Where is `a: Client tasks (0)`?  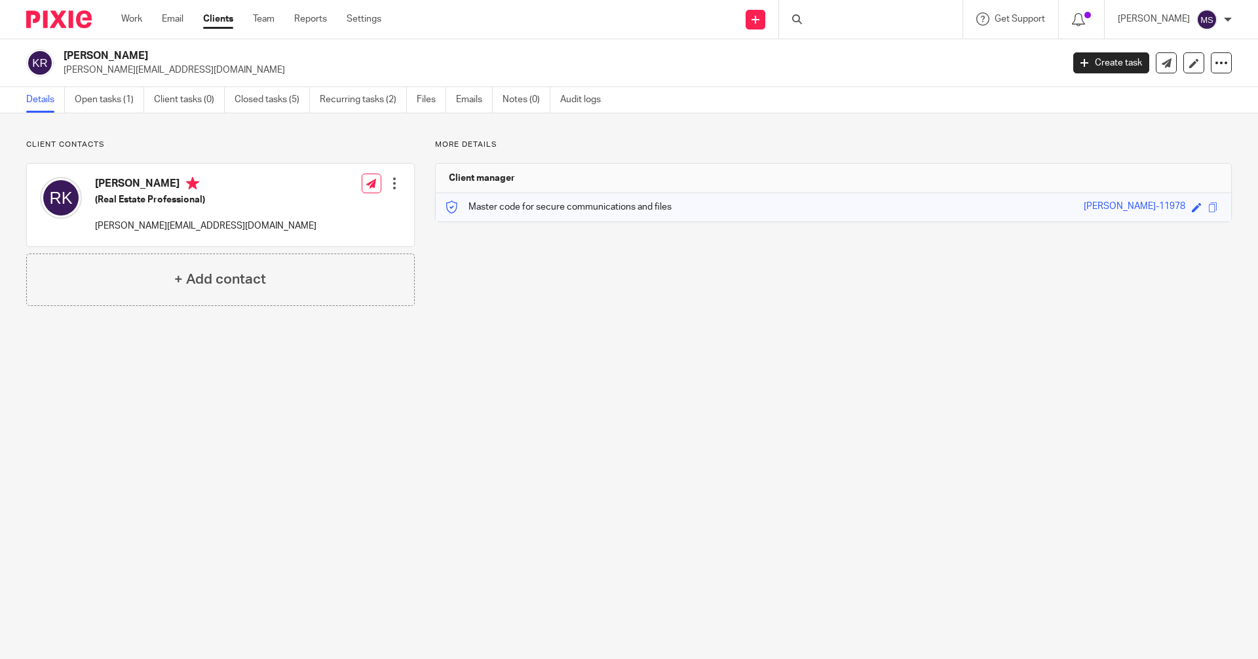 a: Client tasks (0) is located at coordinates (189, 100).